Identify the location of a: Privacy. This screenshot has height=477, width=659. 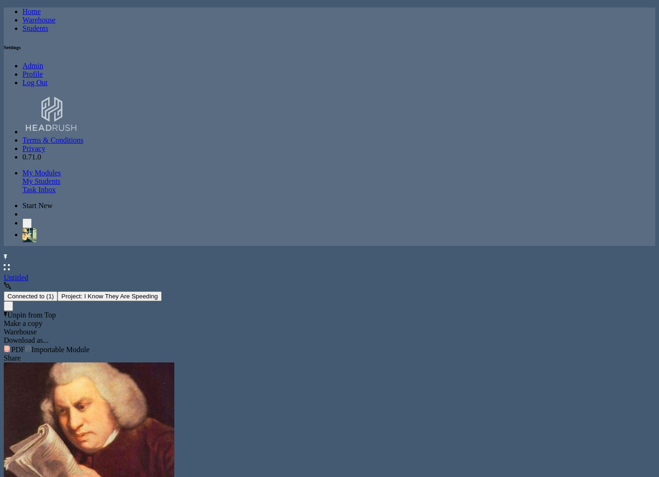
(34, 148).